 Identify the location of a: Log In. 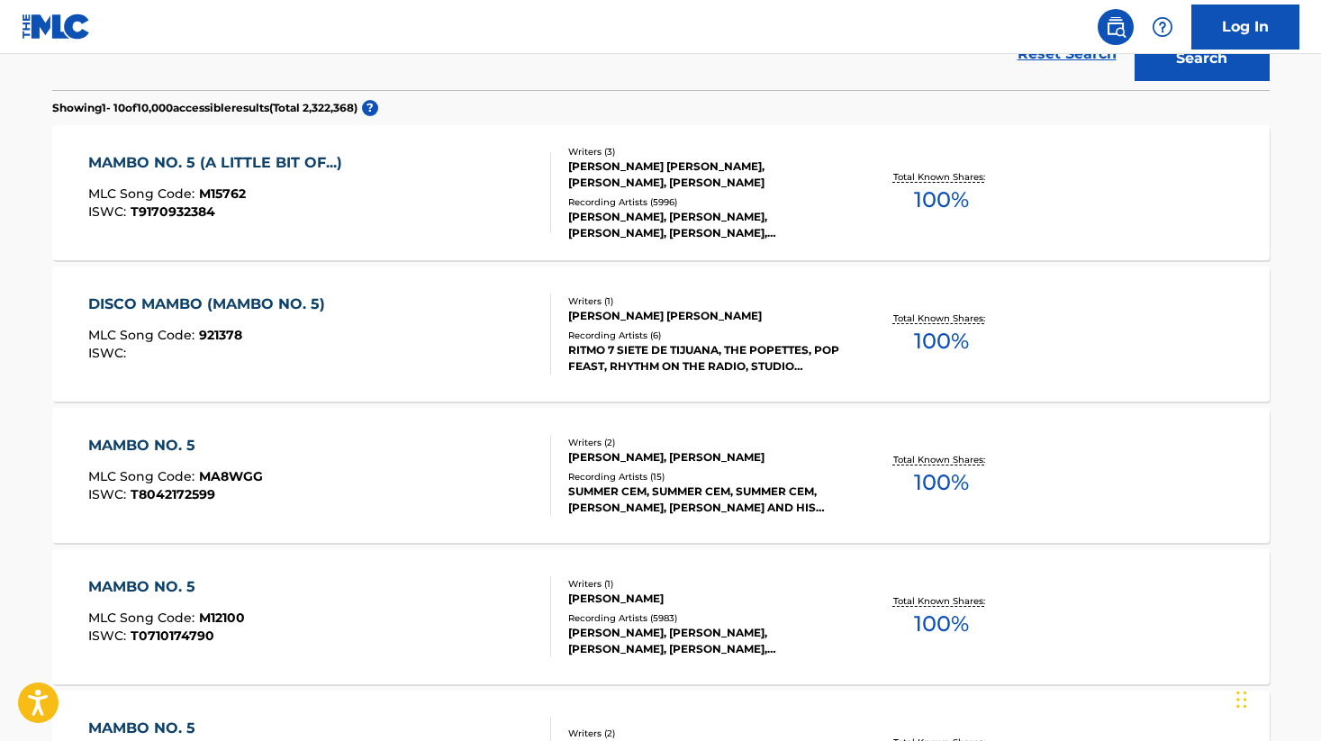
(1245, 27).